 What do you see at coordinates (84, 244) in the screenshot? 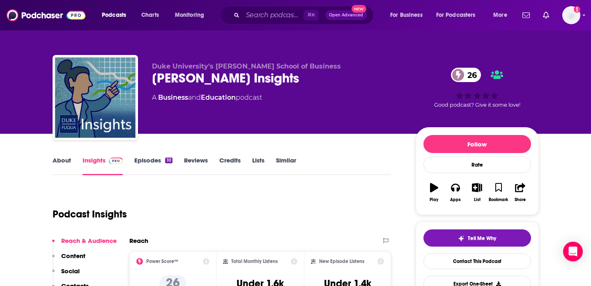
I see `button: Reach & Audience` at bounding box center [84, 244].